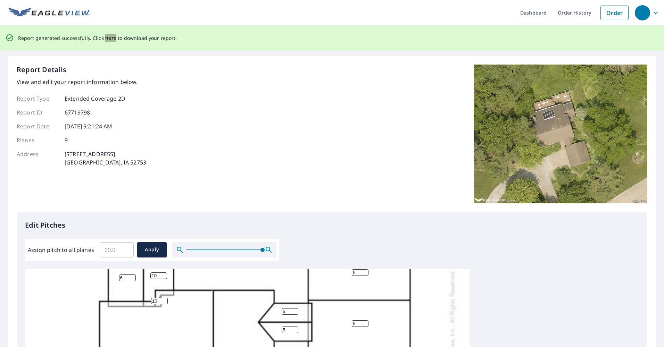 The width and height of the screenshot is (664, 347). What do you see at coordinates (77, 113) in the screenshot?
I see `p: 67719798` at bounding box center [77, 113].